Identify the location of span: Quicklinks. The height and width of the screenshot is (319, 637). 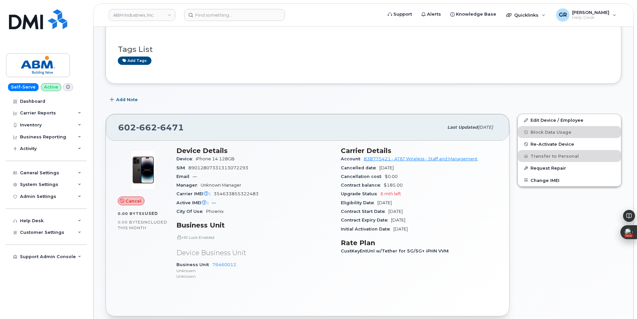
(526, 15).